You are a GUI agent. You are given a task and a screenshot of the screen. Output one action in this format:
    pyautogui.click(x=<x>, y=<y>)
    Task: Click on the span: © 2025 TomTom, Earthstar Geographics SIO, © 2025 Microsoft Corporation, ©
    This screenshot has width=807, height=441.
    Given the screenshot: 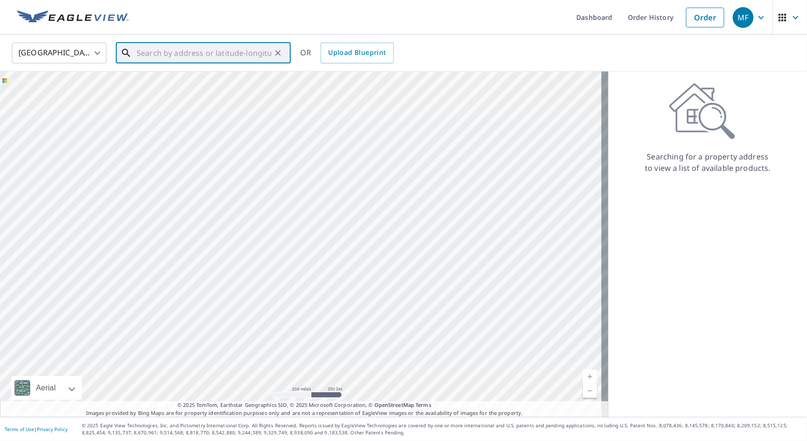 What is the action you would take?
    pyautogui.click(x=304, y=405)
    